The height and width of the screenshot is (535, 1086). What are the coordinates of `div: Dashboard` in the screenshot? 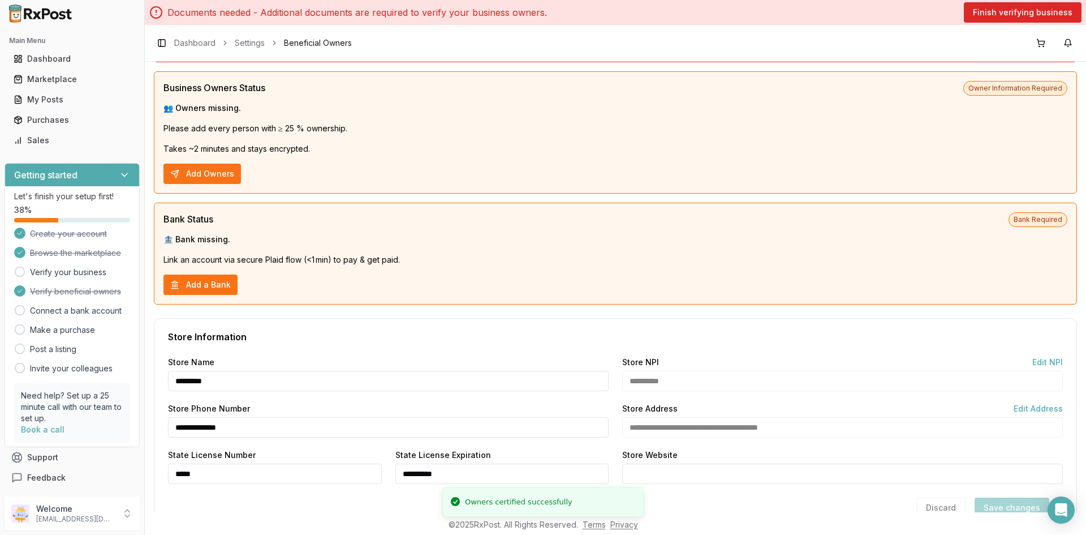 It's located at (72, 59).